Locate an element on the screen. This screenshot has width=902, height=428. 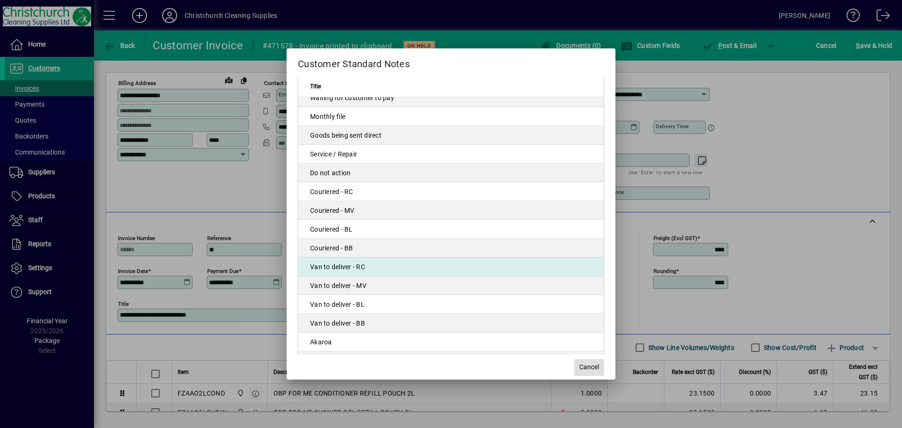
td: Van to deliver - BL is located at coordinates (451, 304).